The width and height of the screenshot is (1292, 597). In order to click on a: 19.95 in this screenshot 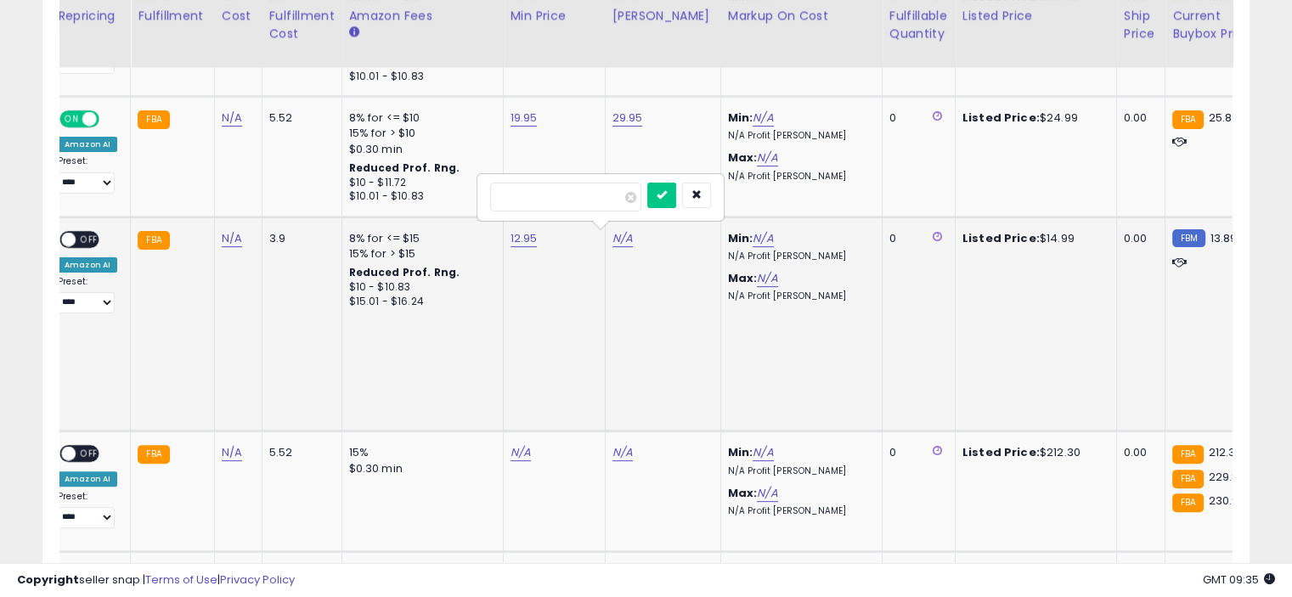, I will do `click(524, 118)`.